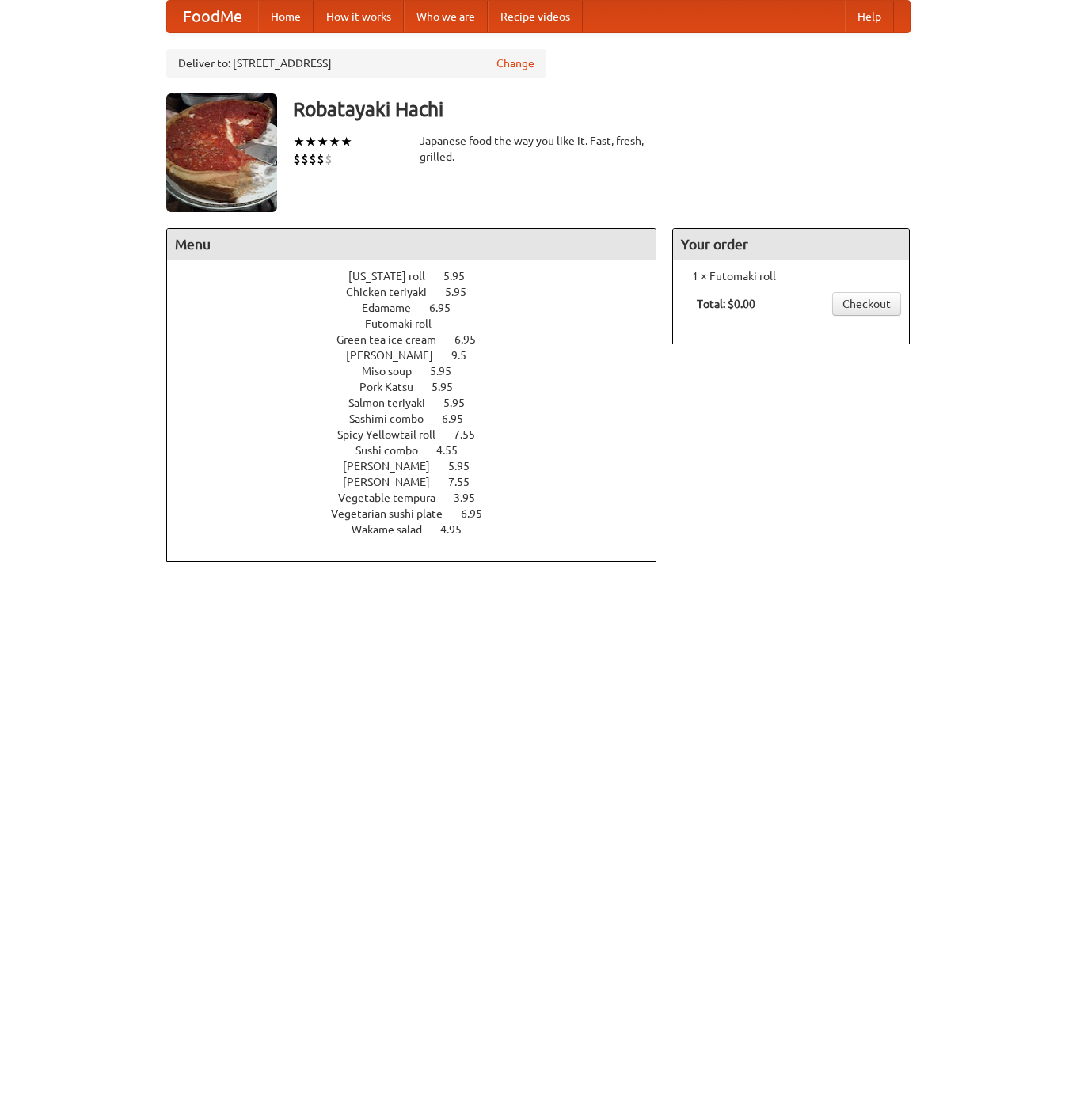 The image size is (1076, 1120). I want to click on span: Futomaki roll, so click(406, 324).